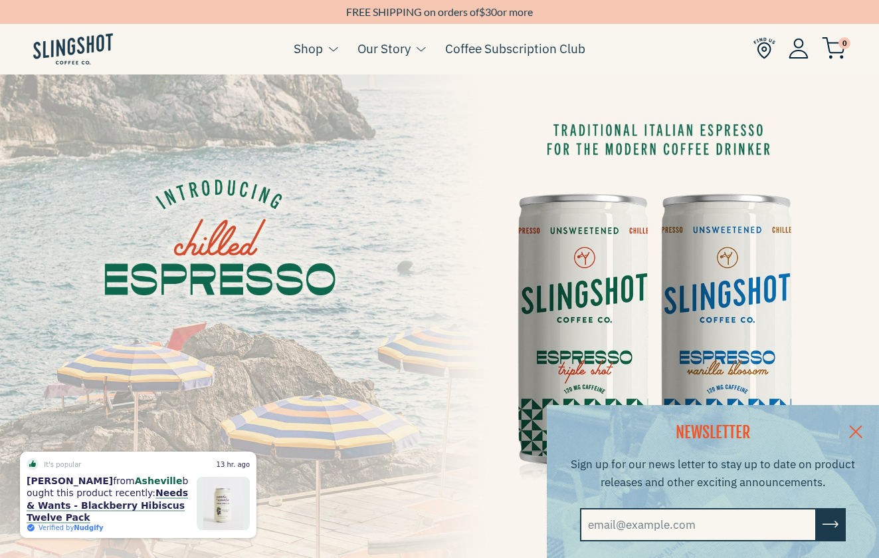 The width and height of the screenshot is (879, 558). Describe the element at coordinates (308, 49) in the screenshot. I see `a: Shop` at that location.